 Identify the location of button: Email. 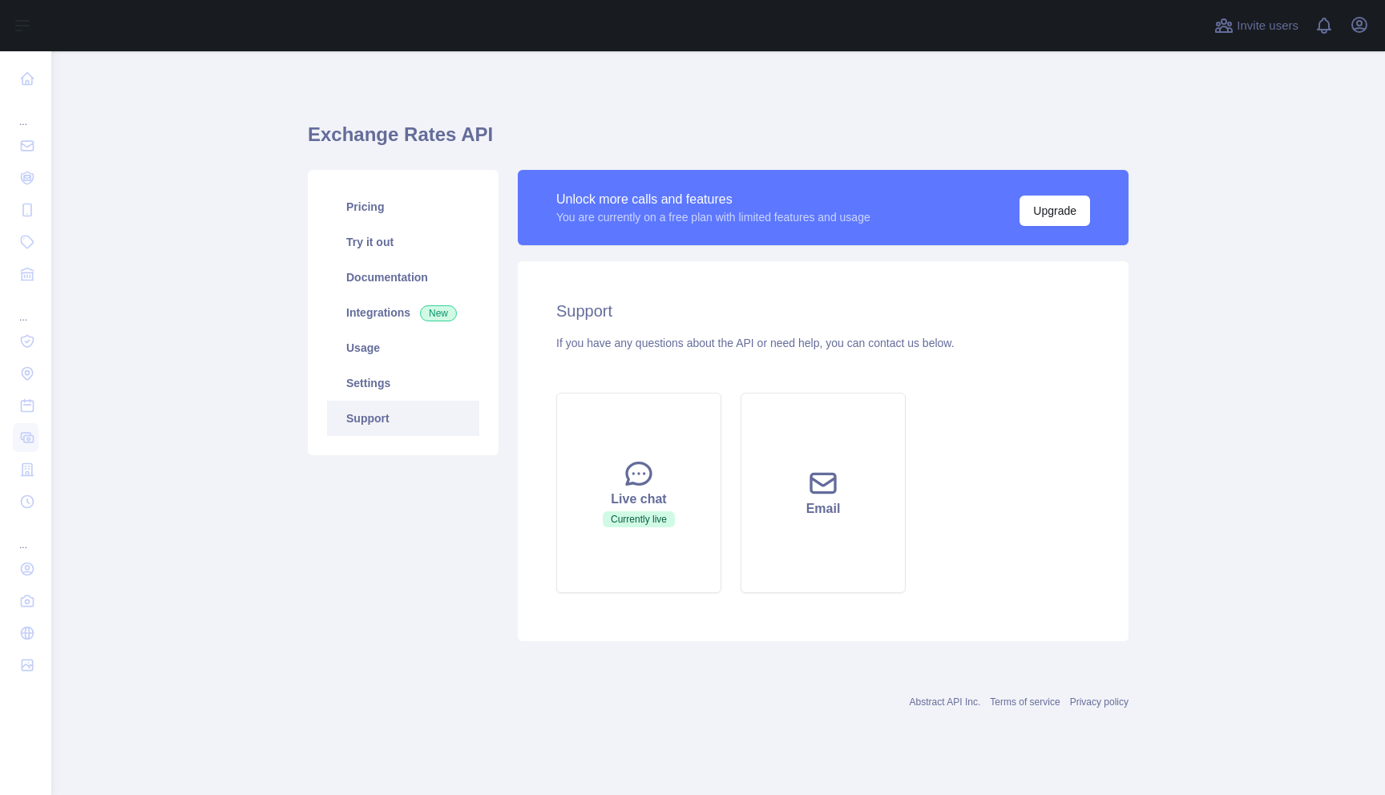
(823, 493).